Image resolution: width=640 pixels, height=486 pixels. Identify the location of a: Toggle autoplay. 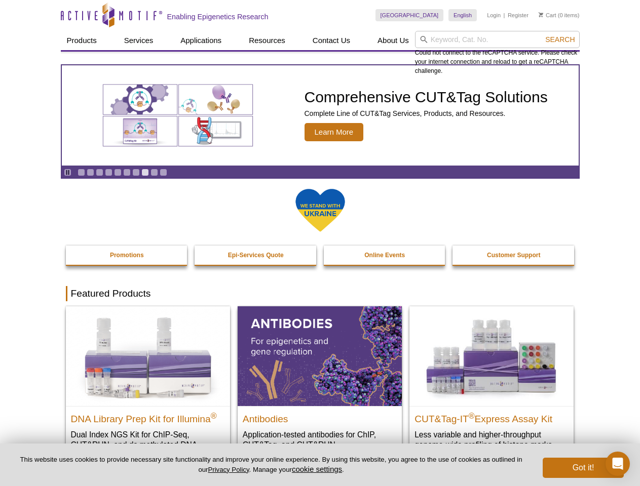
(67, 172).